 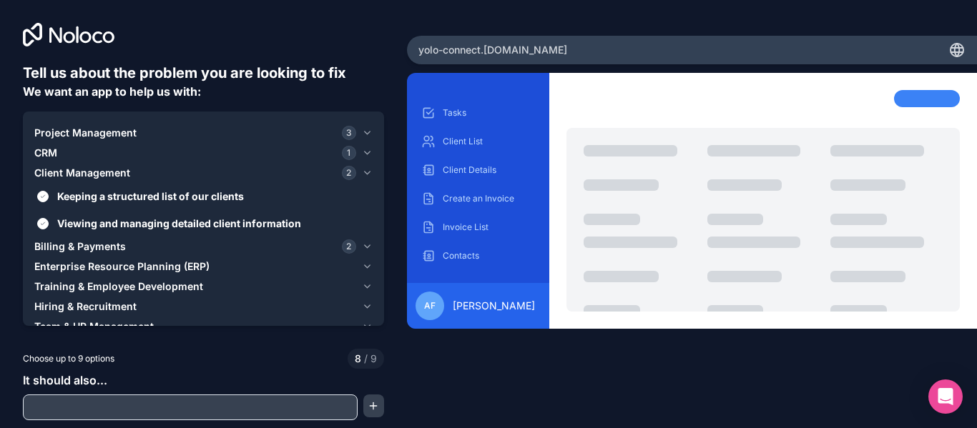 I want to click on button: Enterprise Resource Planning (ERP), so click(x=203, y=267).